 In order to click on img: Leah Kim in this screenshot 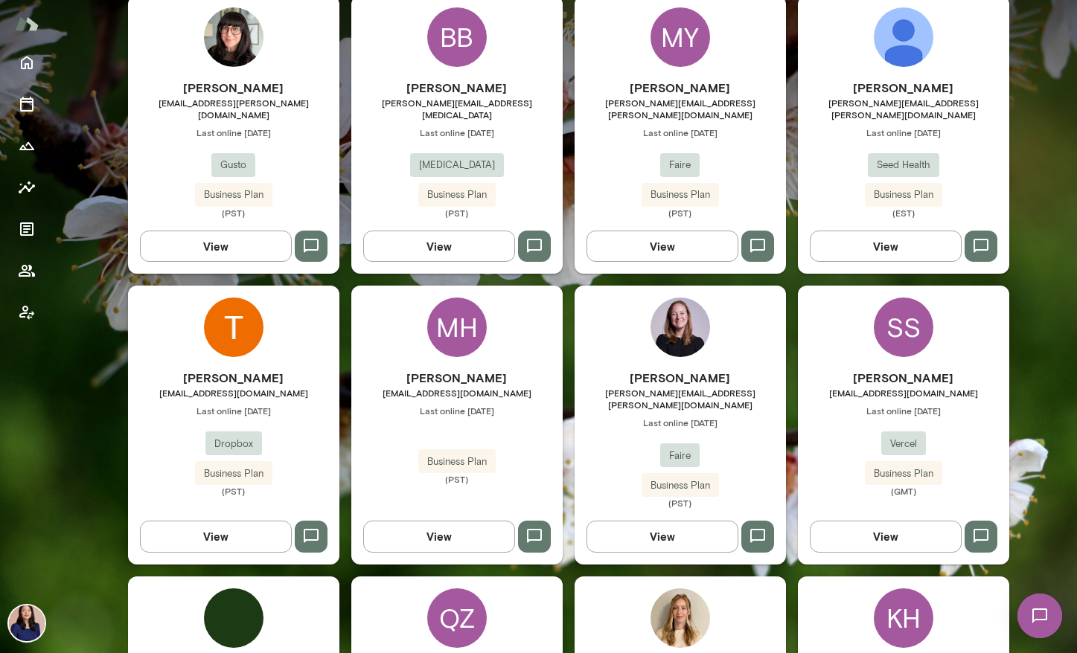, I will do `click(27, 624)`.